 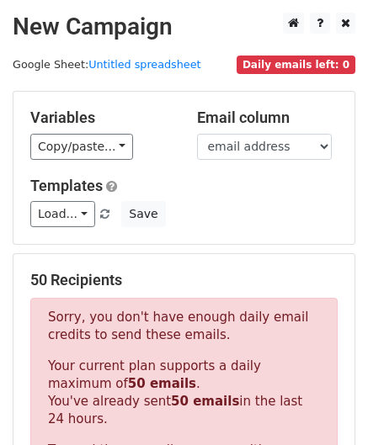 What do you see at coordinates (183, 27) in the screenshot?
I see `h2: New Campaign` at bounding box center [183, 27].